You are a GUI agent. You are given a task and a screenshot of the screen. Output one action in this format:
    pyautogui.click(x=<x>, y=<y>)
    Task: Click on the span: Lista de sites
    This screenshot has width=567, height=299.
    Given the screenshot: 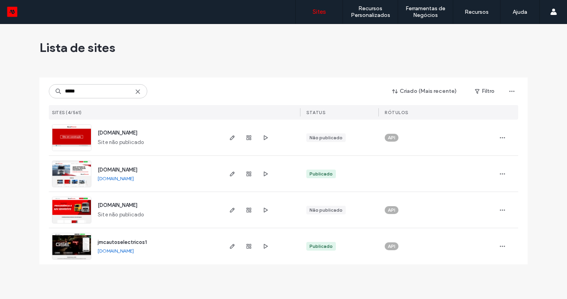 What is the action you would take?
    pyautogui.click(x=77, y=48)
    